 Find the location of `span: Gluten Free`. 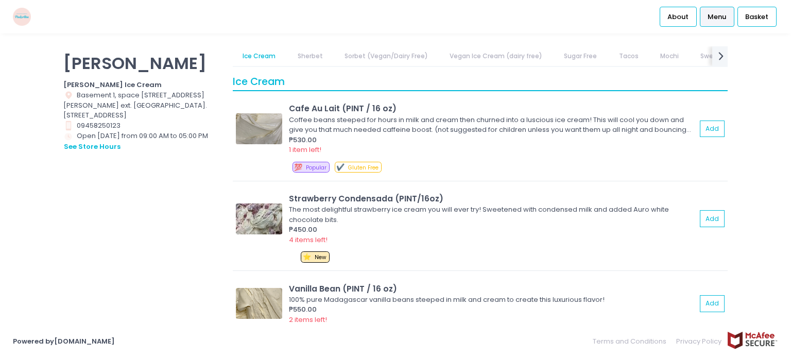

span: Gluten Free is located at coordinates (363, 167).